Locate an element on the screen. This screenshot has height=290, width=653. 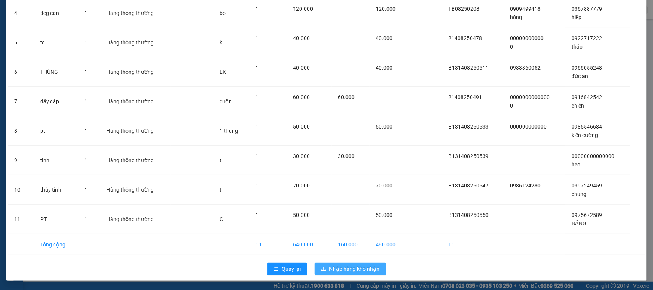
span: 0367887779 is located at coordinates (587, 9).